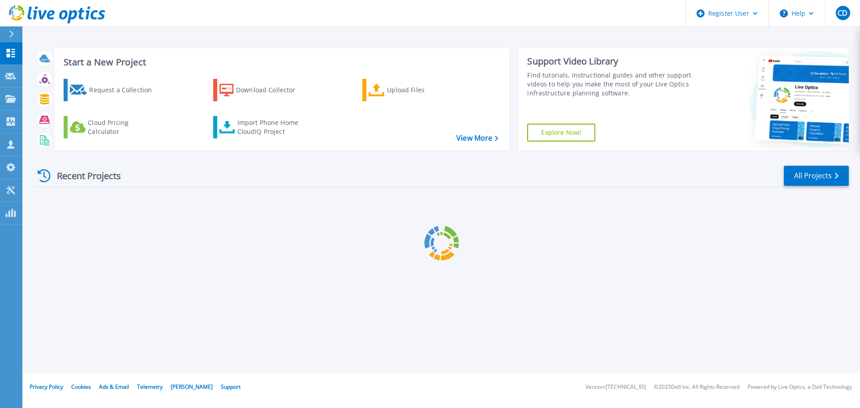  I want to click on a: All Projects, so click(816, 176).